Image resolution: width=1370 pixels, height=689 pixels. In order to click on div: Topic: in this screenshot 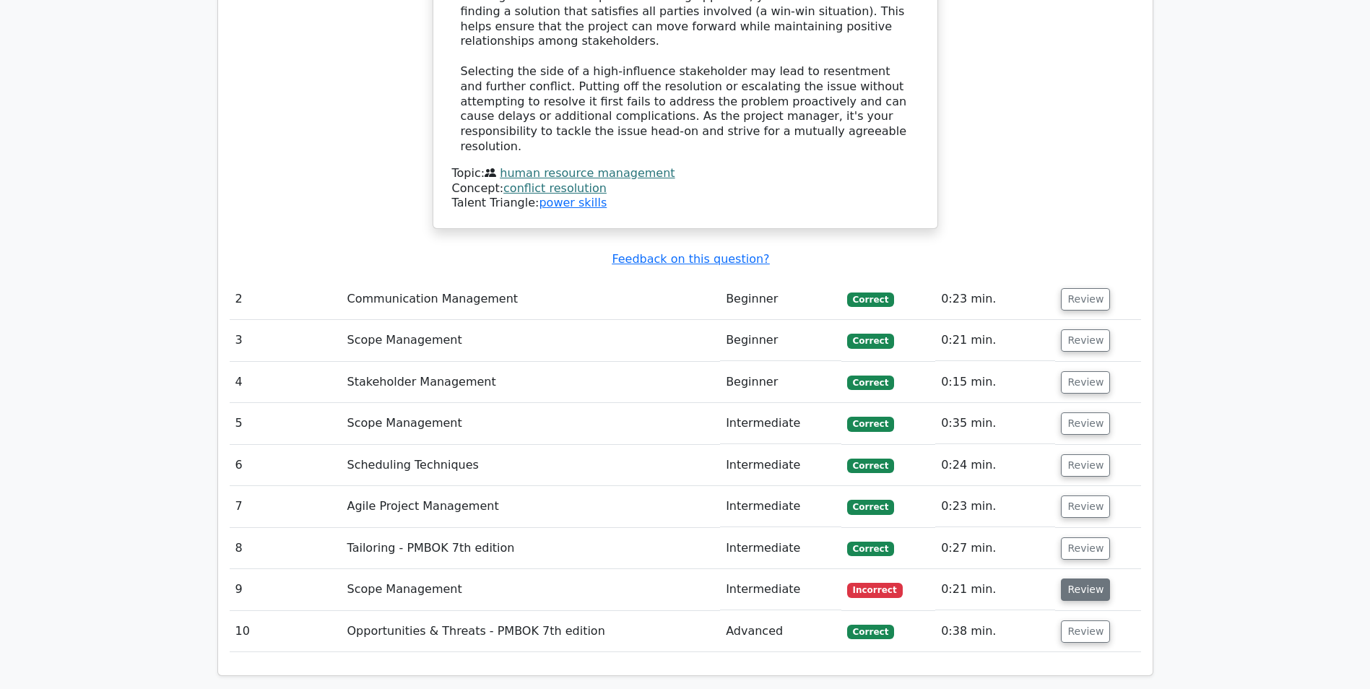, I will do `click(686, 173)`.